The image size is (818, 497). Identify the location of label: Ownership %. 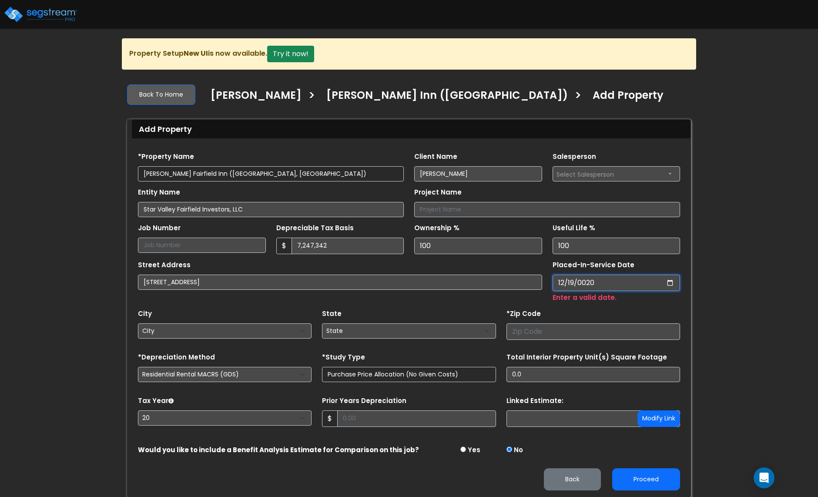
(437, 228).